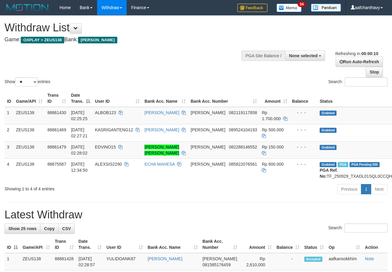 This screenshot has width=392, height=272. Describe the element at coordinates (82, 188) in the screenshot. I see `div: Showing 1 to 4 of 4 entries` at that location.